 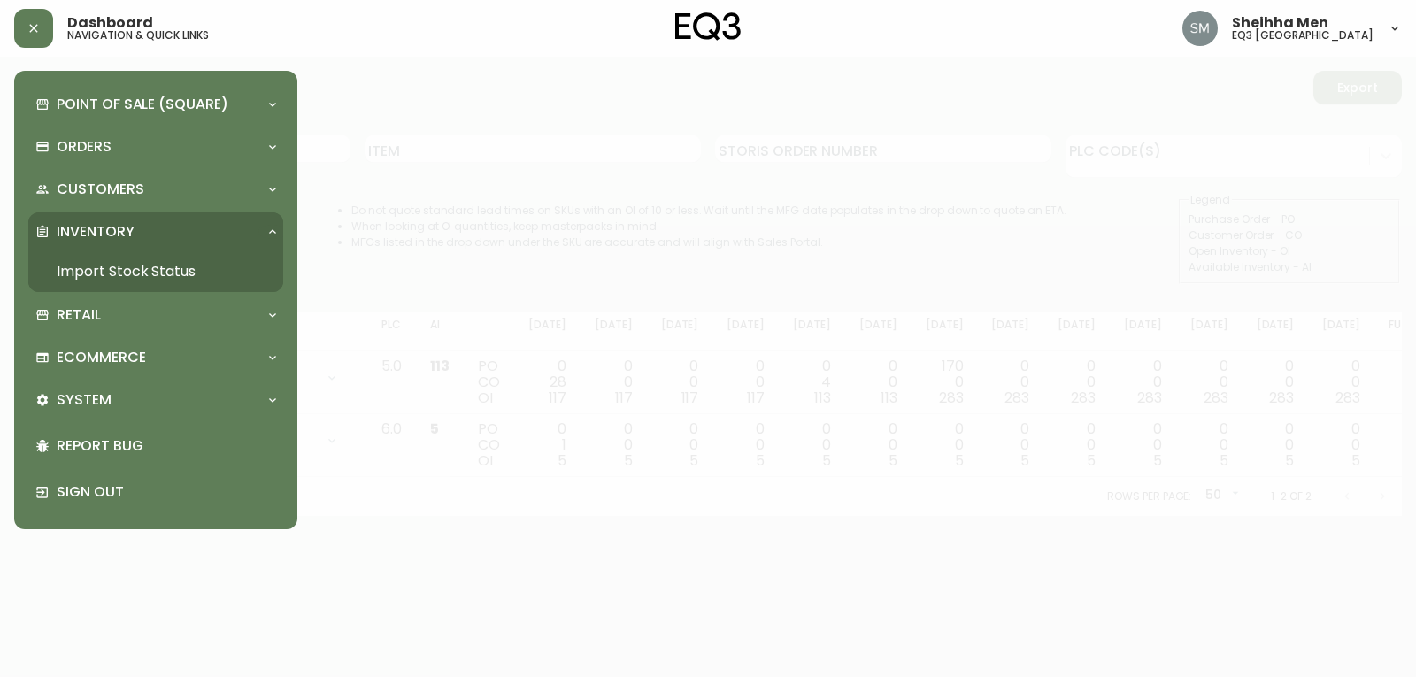 I want to click on div: Sign Out, so click(x=156, y=492).